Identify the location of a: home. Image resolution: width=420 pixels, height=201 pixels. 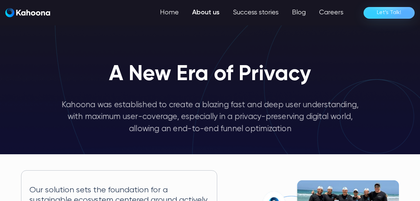
(28, 13).